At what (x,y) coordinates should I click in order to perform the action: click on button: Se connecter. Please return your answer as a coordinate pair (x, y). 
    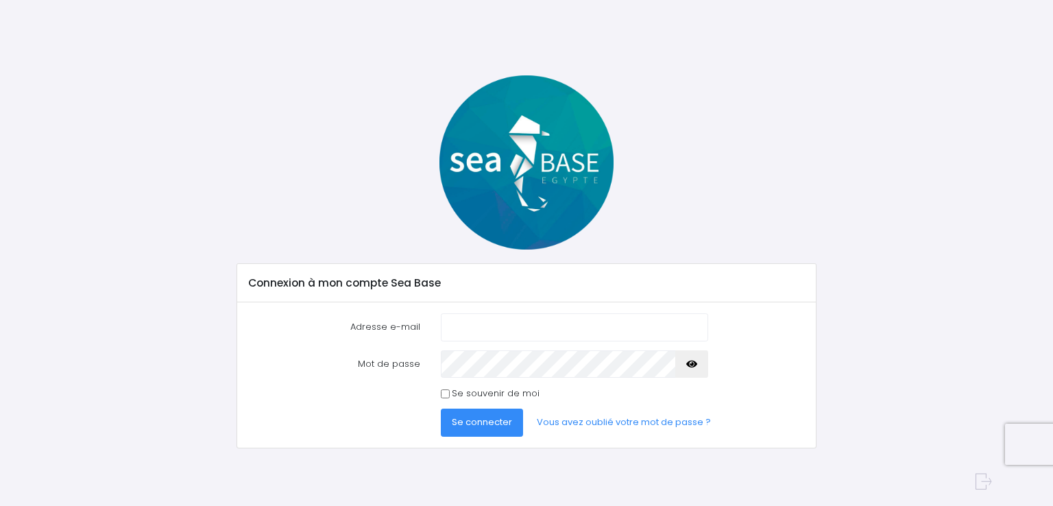
    Looking at the image, I should click on (482, 422).